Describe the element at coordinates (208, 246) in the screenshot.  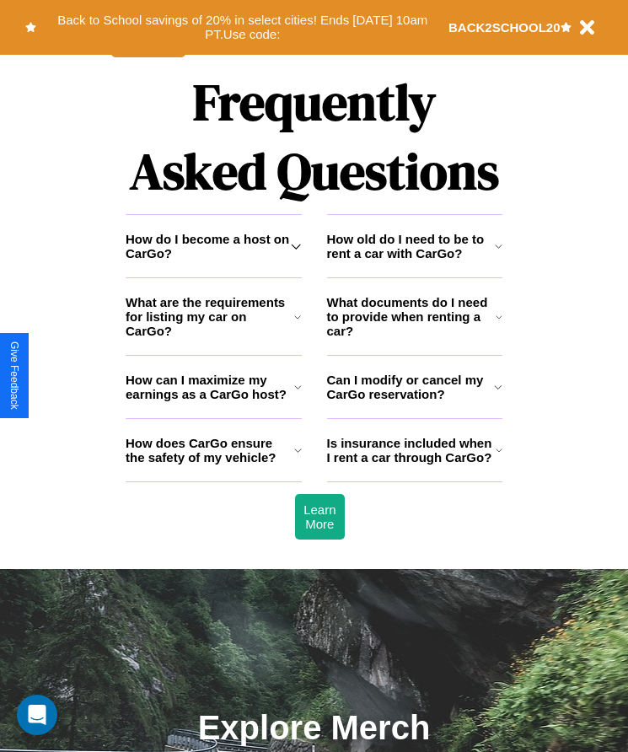
I see `h3: How do I become a host on CarGo?` at that location.